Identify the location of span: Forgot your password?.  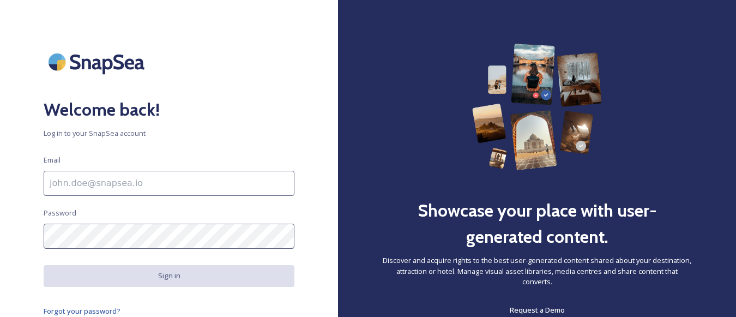
(82, 311).